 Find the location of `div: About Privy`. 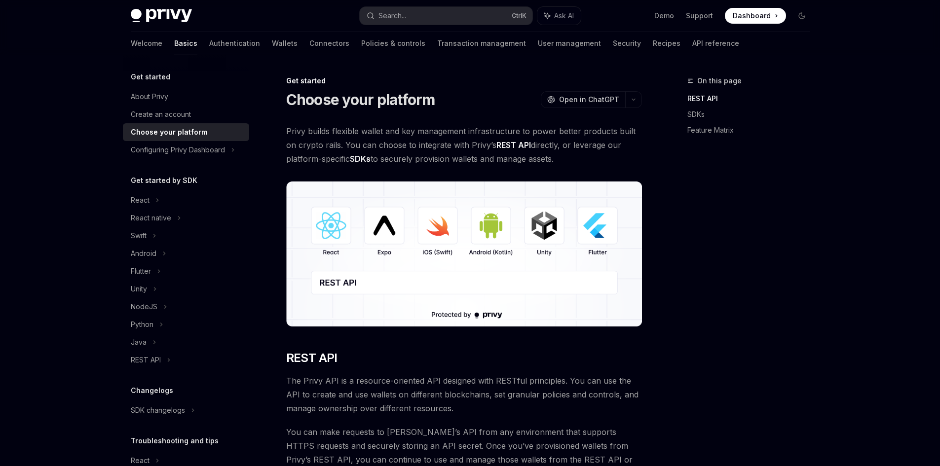

div: About Privy is located at coordinates (149, 97).